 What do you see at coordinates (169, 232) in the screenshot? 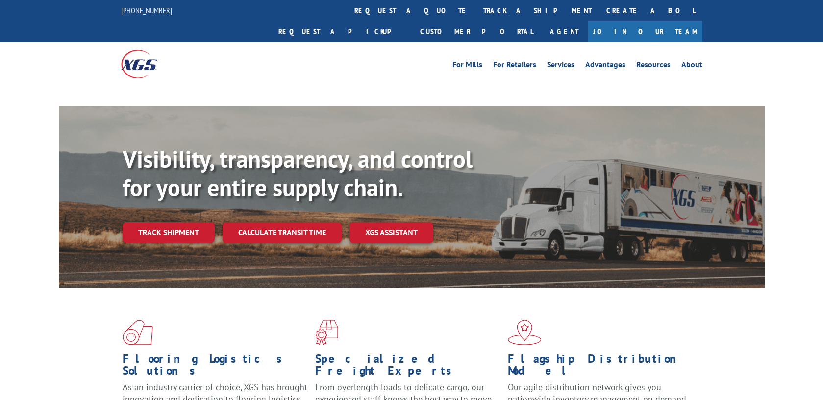
I see `a: Track shipment` at bounding box center [169, 232].